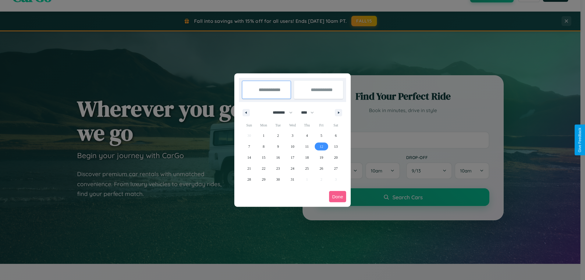 This screenshot has width=585, height=280. What do you see at coordinates (249, 180) in the screenshot?
I see `span: 28` at bounding box center [249, 180].